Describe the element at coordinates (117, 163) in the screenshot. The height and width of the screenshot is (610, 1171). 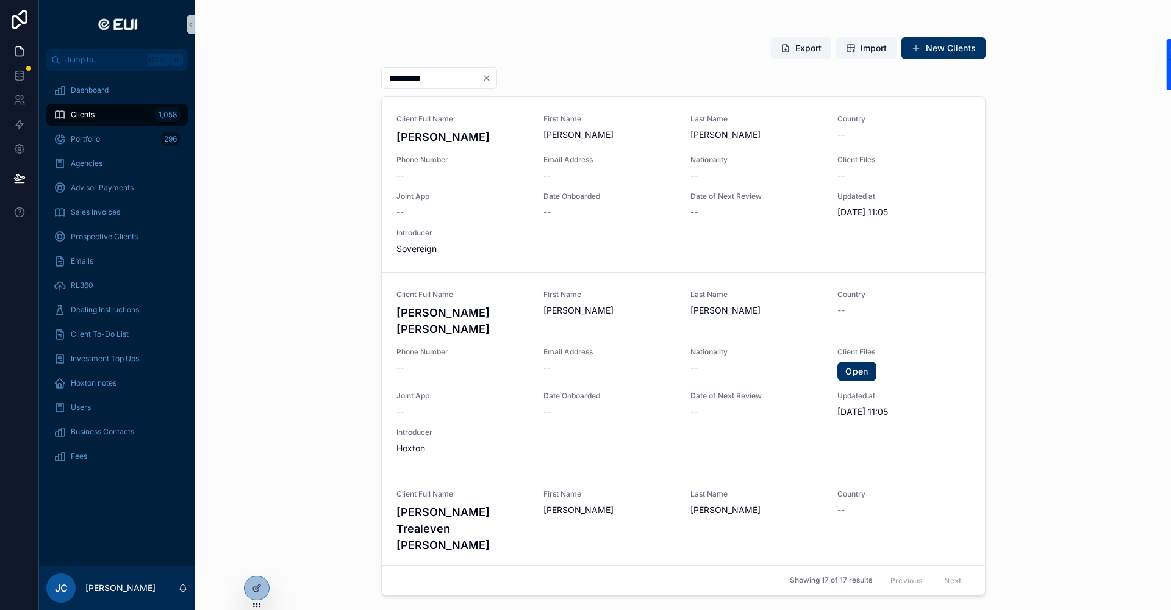
I see `a: Agencies` at that location.